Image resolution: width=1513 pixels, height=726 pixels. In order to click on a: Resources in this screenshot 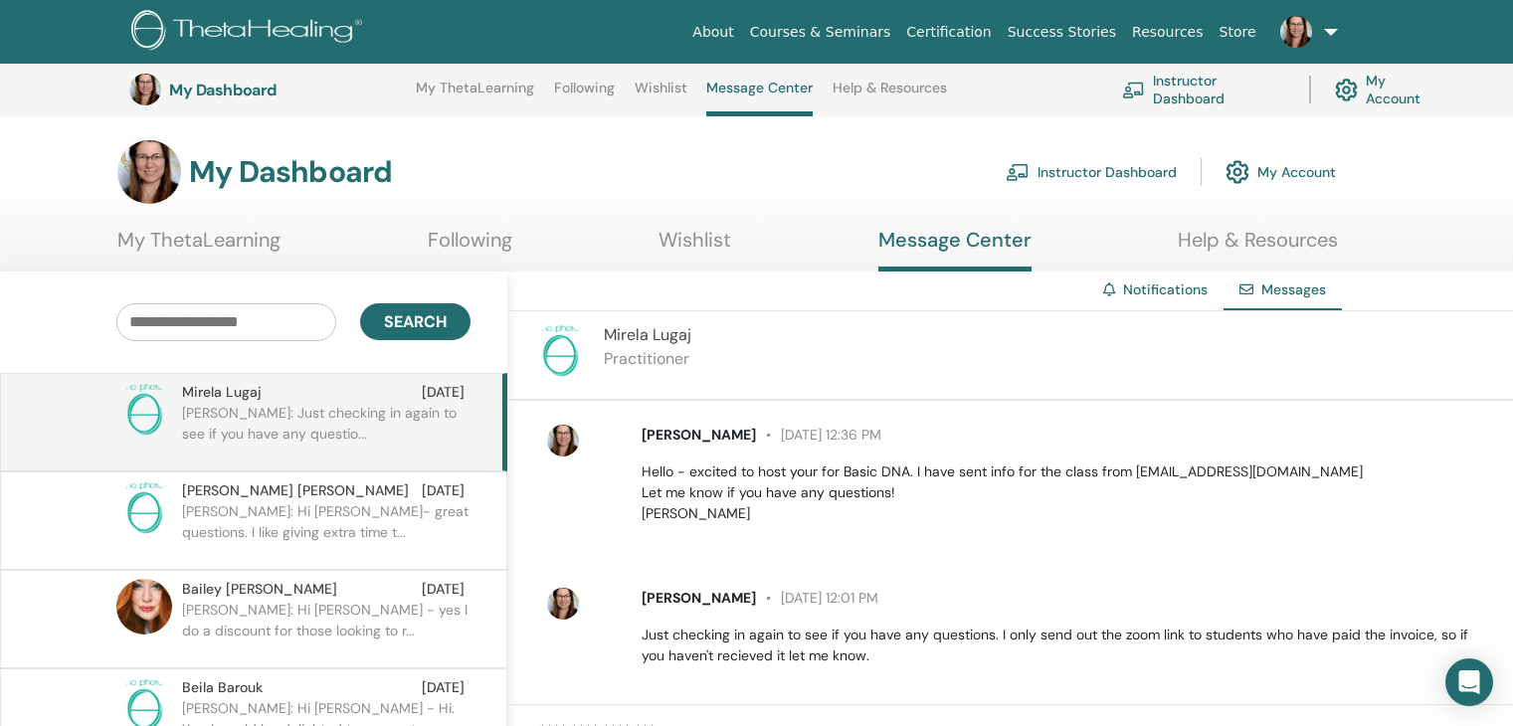, I will do `click(1168, 32)`.